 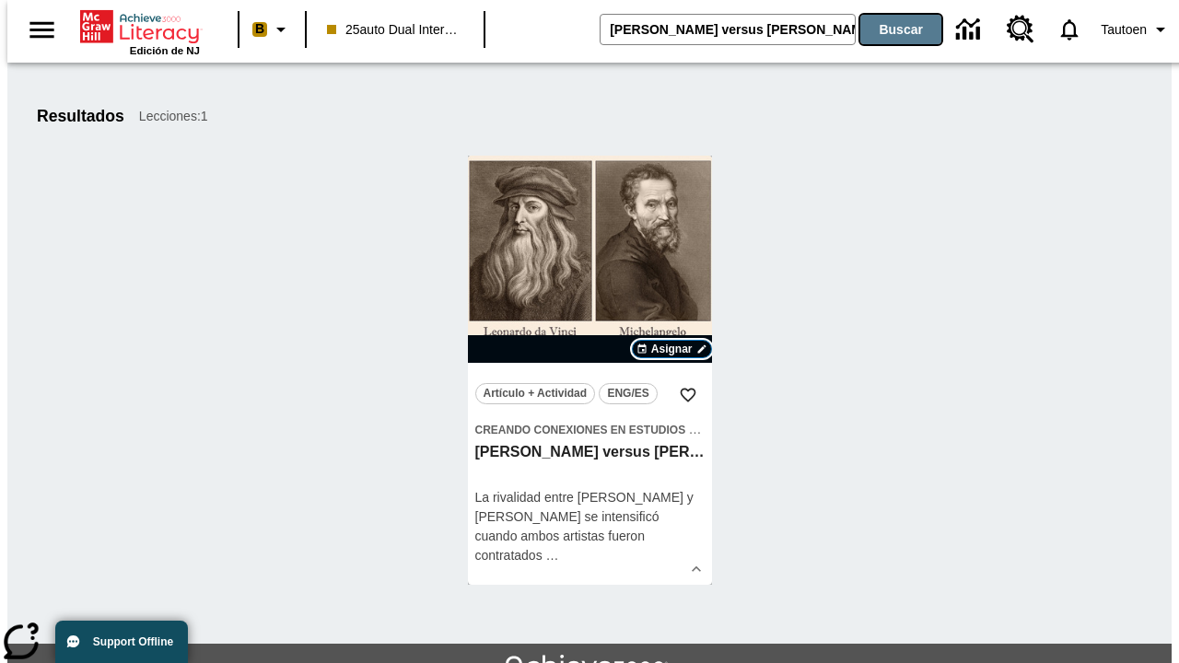 What do you see at coordinates (272, 29) in the screenshot?
I see `button: Boost El color de la clase es melocotón. Cambiar el color de la clase.` at bounding box center [272, 29].